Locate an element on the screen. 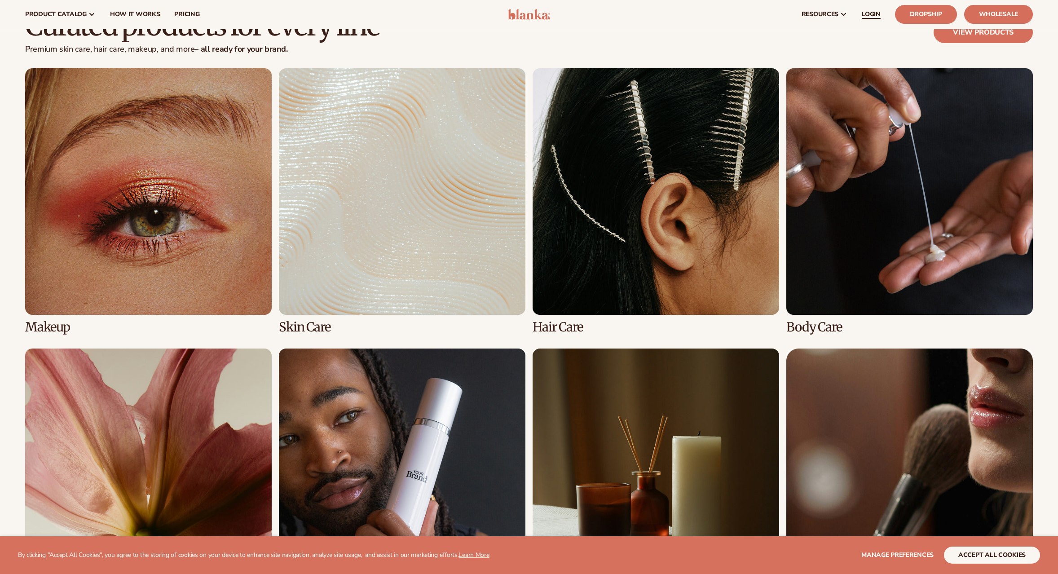 The image size is (1058, 574). a: View products is located at coordinates (983, 32).